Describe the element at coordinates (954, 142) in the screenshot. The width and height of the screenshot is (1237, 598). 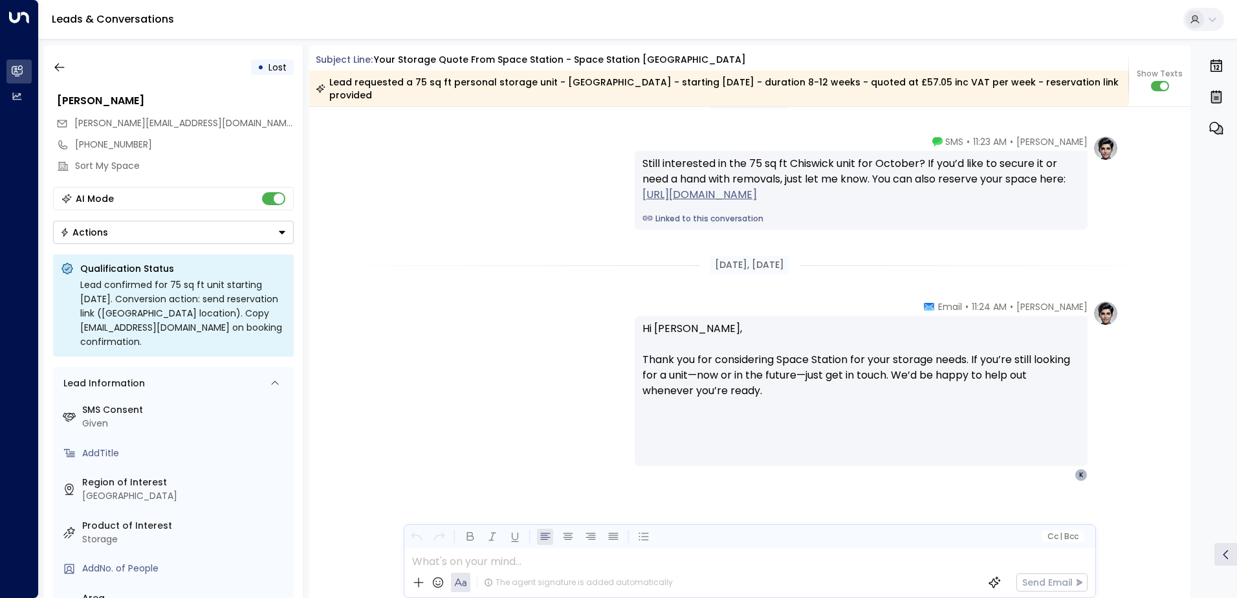
I see `span: SMS` at that location.